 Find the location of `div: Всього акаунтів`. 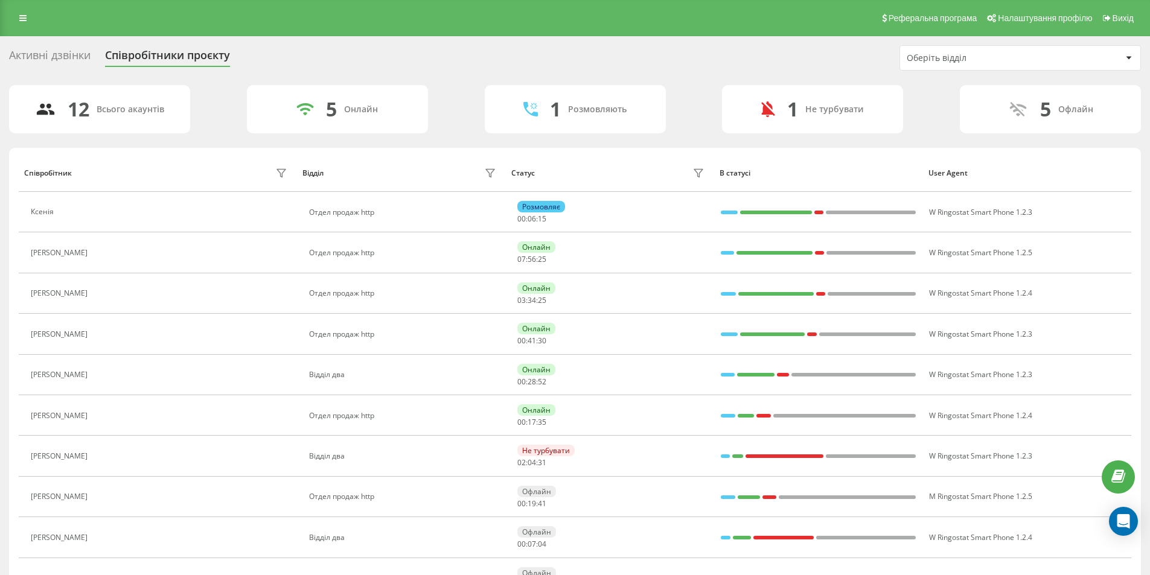

div: Всього акаунтів is located at coordinates (130, 109).